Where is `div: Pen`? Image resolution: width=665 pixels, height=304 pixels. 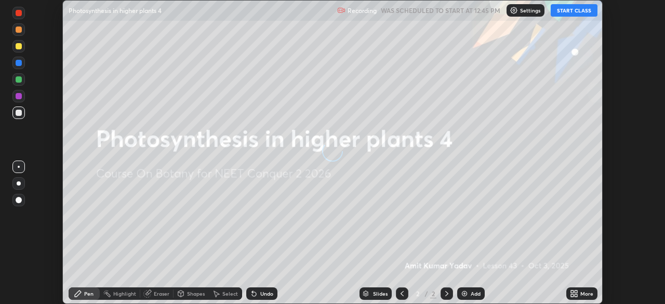
div: Pen is located at coordinates (89, 293).